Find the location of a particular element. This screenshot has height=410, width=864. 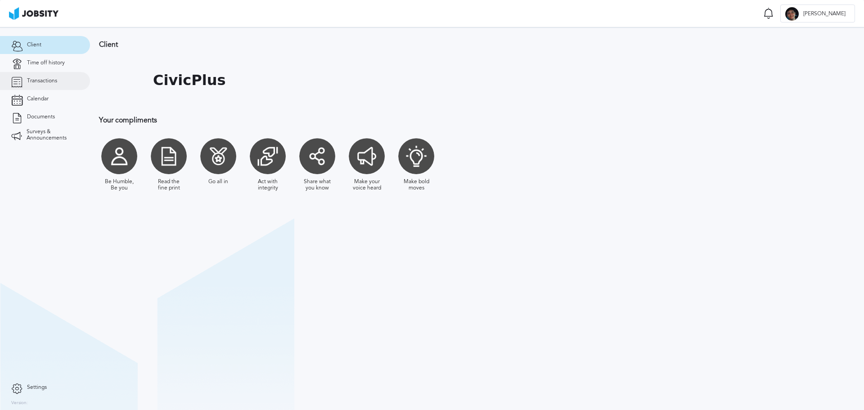

h3: Your compliments is located at coordinates (343, 120).